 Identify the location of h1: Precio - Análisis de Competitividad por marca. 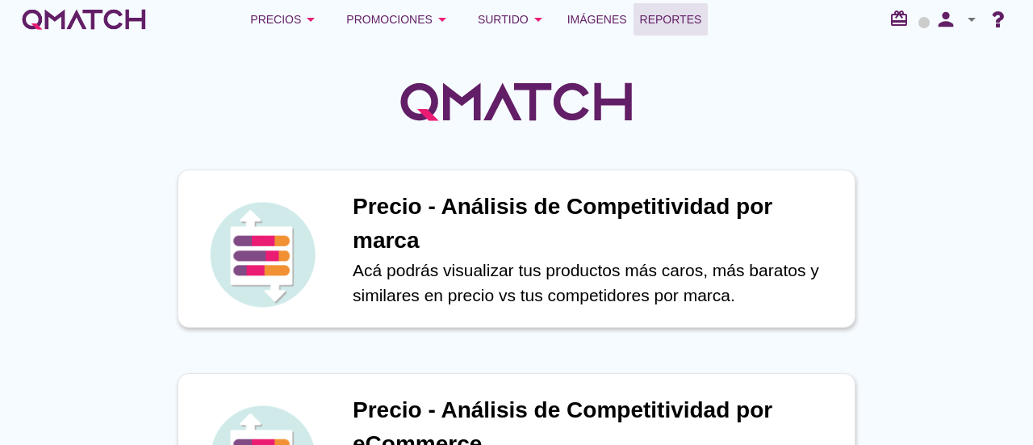
(595, 223).